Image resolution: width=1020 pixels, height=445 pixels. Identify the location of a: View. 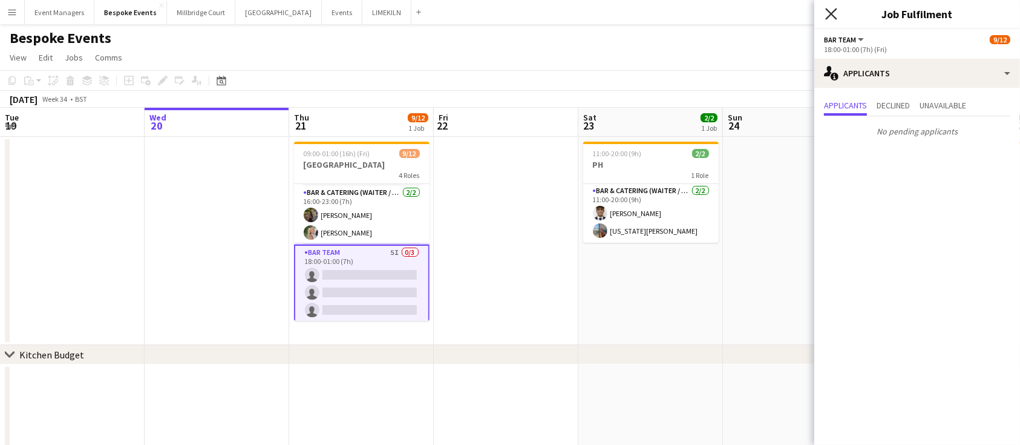
(18, 57).